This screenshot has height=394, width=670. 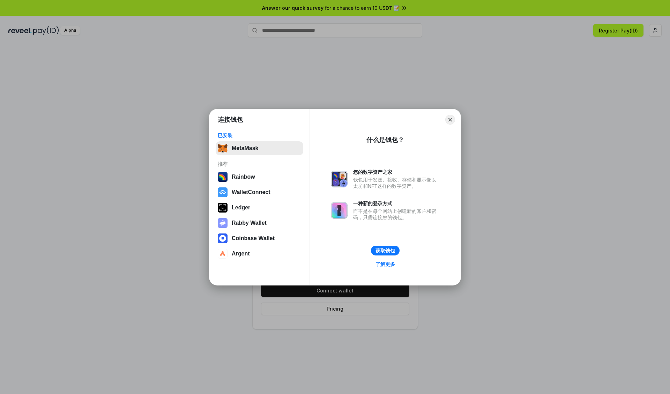 I want to click on div: Ledger, so click(x=241, y=208).